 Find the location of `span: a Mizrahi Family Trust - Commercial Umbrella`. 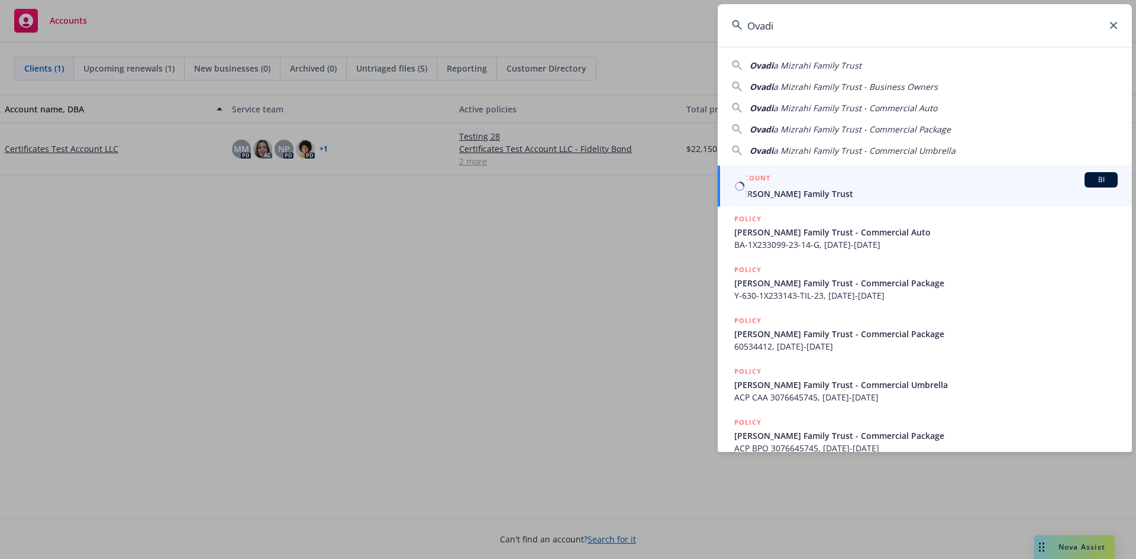

span: a Mizrahi Family Trust - Commercial Umbrella is located at coordinates (864, 150).